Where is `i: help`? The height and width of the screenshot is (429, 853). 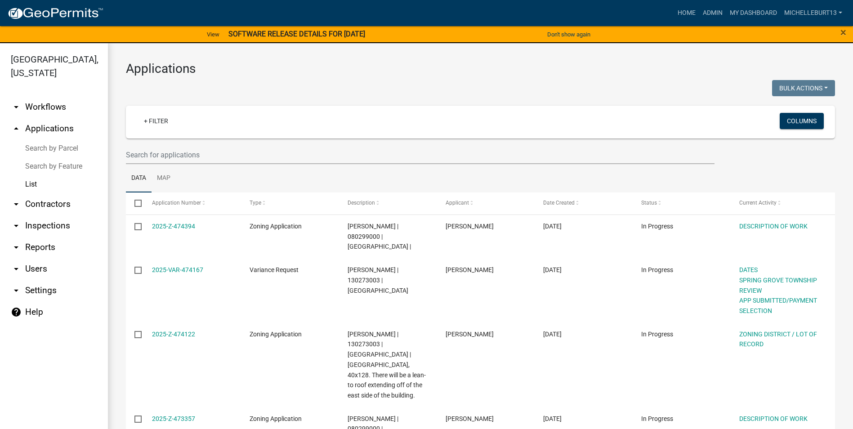
i: help is located at coordinates (16, 312).